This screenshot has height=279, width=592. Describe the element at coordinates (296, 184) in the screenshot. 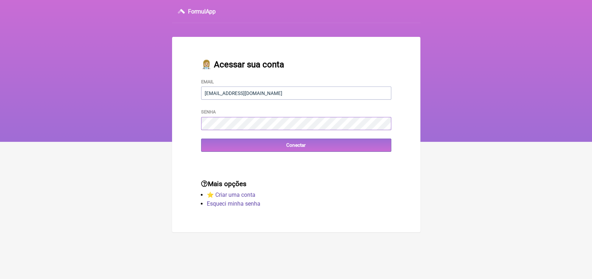

I see `h3: Mais opções` at that location.